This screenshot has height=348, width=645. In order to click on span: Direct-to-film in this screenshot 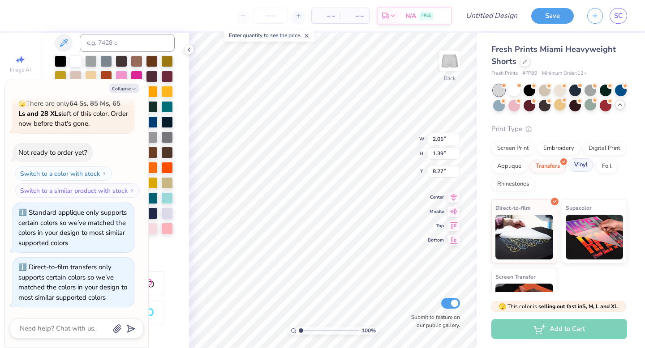, I will do `click(513, 208)`.